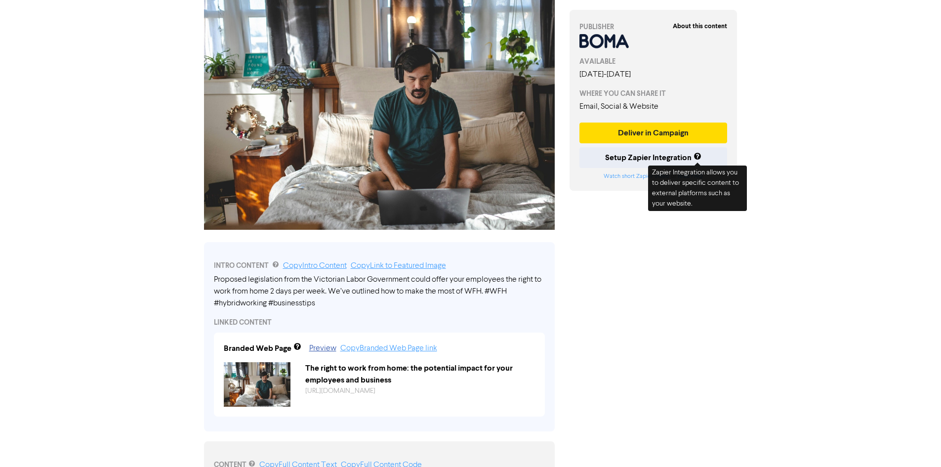 The image size is (941, 467). What do you see at coordinates (653, 27) in the screenshot?
I see `div: PUBLISHER` at bounding box center [653, 27].